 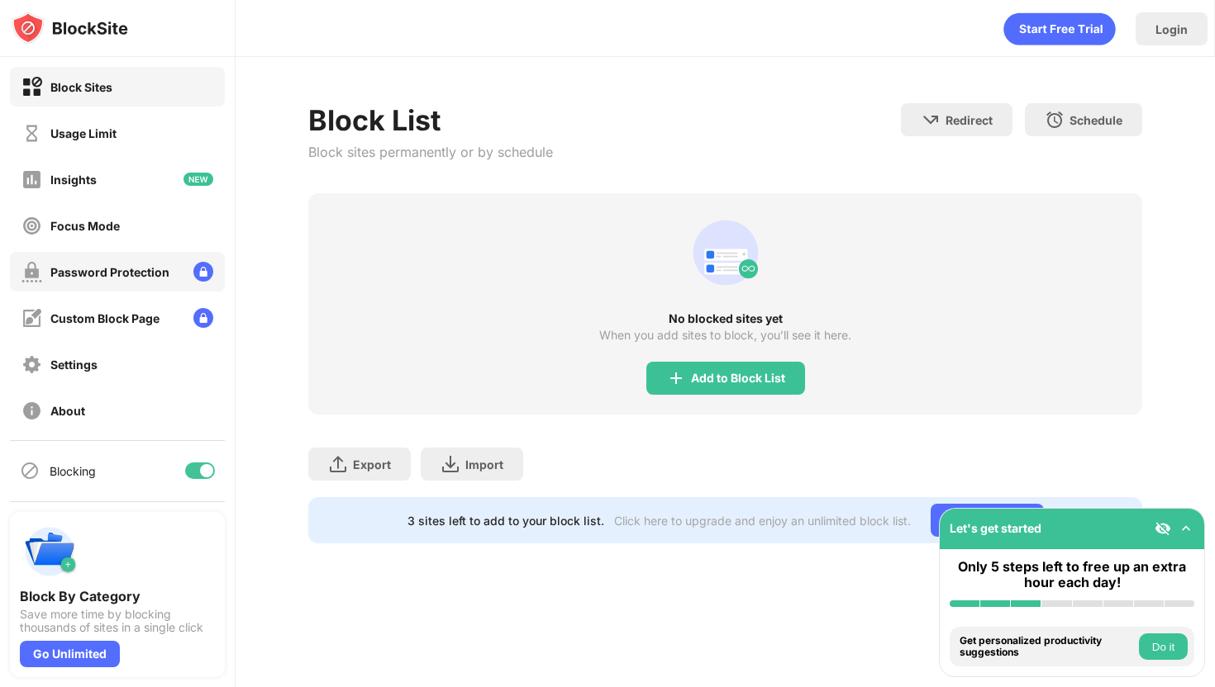 What do you see at coordinates (30, 471) in the screenshot?
I see `img: blocking-icon.svg` at bounding box center [30, 471].